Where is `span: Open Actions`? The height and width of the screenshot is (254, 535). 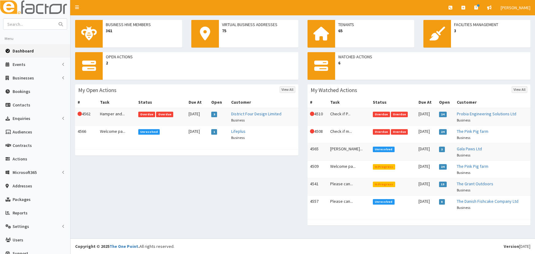 span: Open Actions is located at coordinates (200, 57).